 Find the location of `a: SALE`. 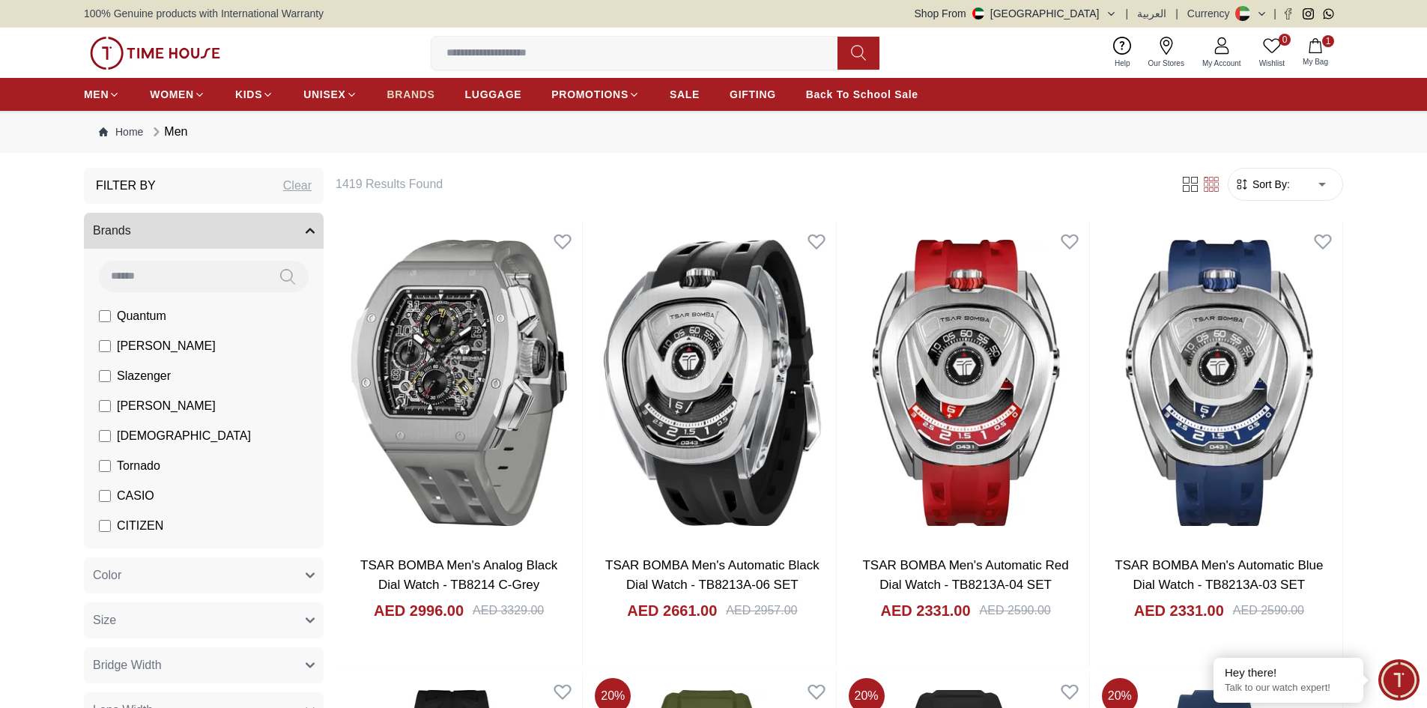

a: SALE is located at coordinates (685, 94).